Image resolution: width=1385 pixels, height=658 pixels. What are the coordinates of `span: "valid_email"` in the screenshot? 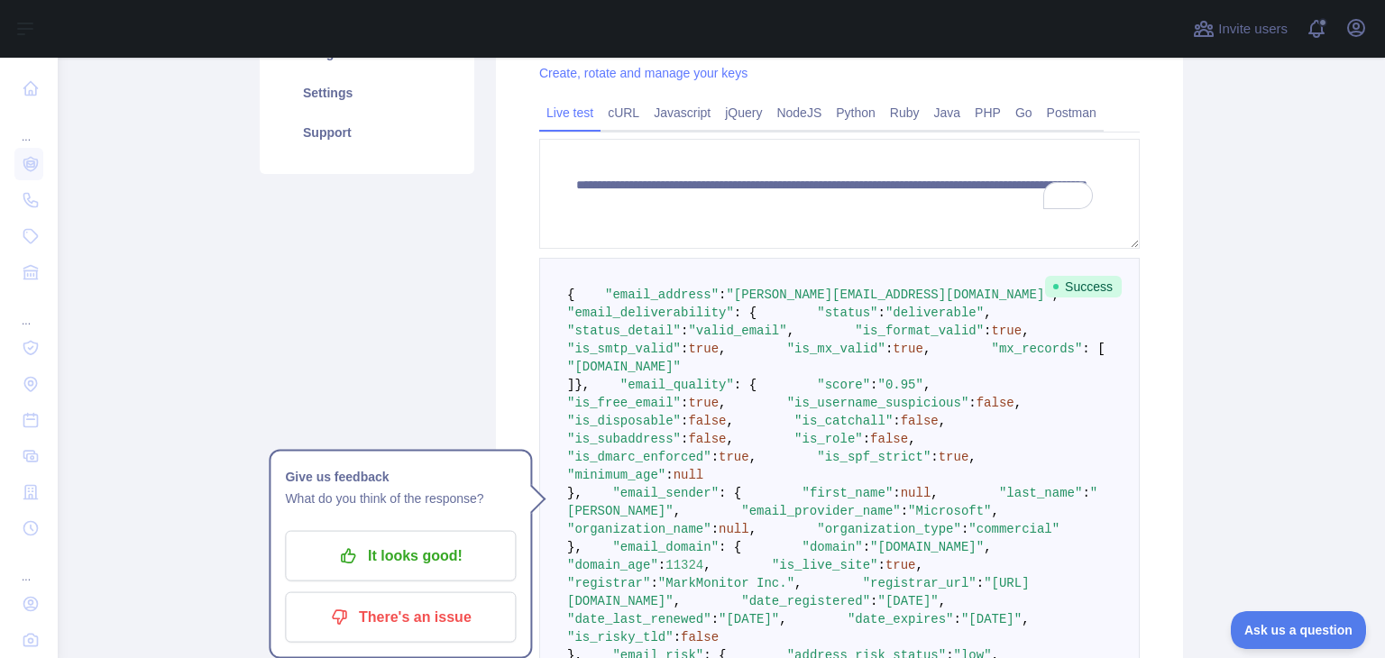 It's located at (736, 331).